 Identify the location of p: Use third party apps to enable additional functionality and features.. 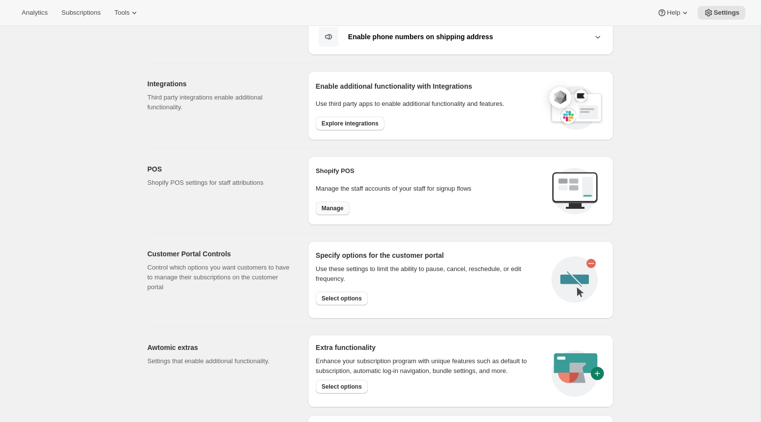
(428, 104).